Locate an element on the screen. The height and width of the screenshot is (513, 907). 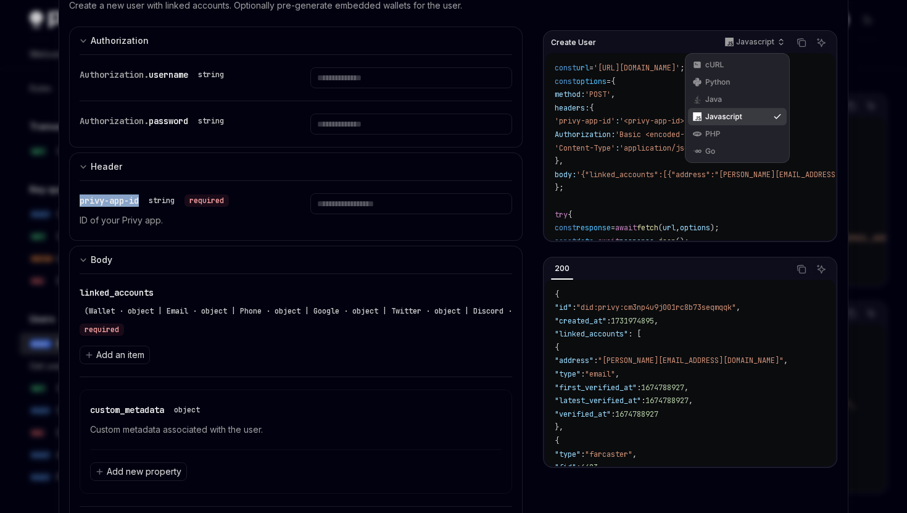
span: username is located at coordinates (168, 75).